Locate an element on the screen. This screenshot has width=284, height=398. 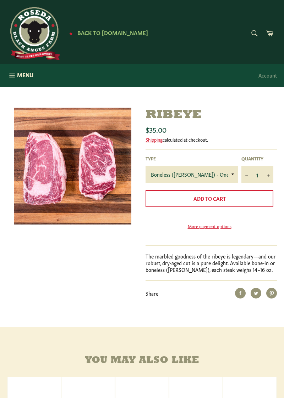
a: Account is located at coordinates (267, 75).